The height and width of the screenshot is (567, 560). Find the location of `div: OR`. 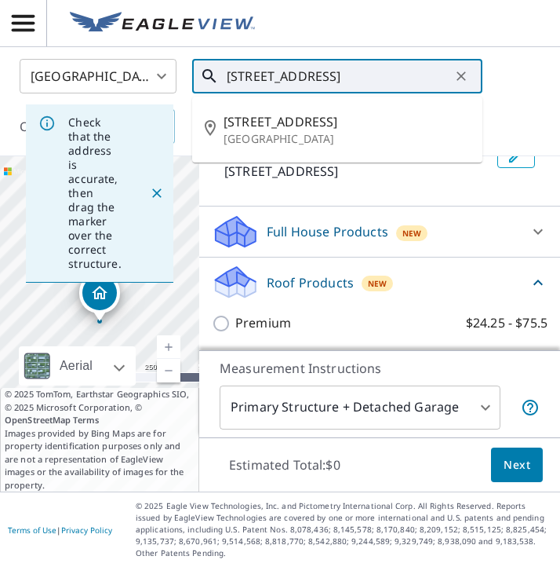

div: OR is located at coordinates (97, 126).